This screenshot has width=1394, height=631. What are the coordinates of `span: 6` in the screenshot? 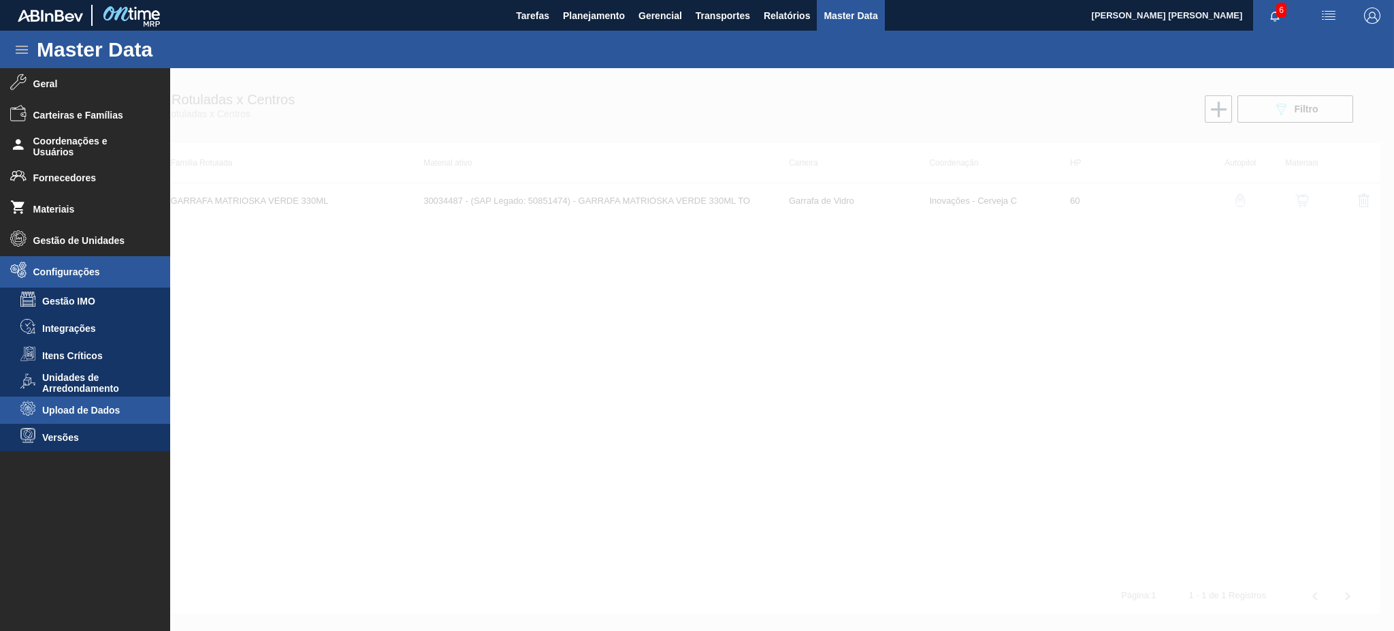 It's located at (1281, 10).